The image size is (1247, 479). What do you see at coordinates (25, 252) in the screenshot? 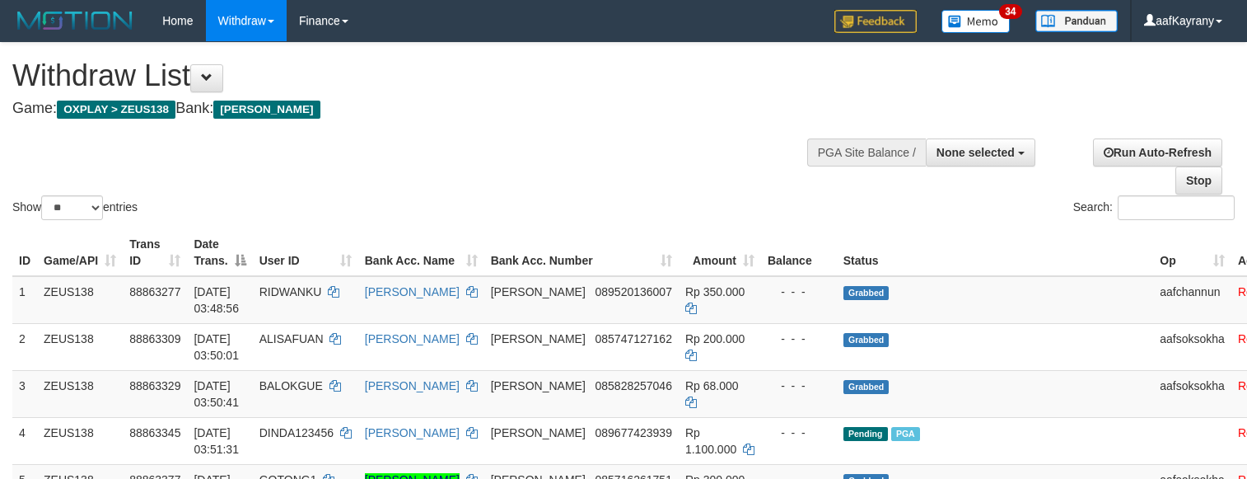
I see `th: ID` at bounding box center [25, 252].